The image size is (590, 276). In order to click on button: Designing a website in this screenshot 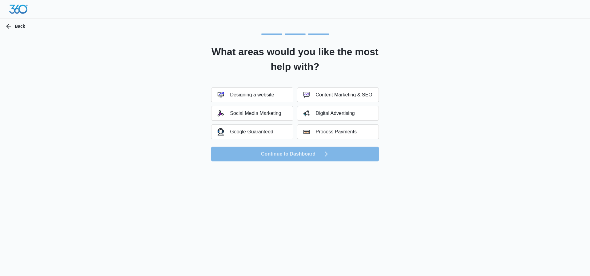, I will do `click(252, 95)`.